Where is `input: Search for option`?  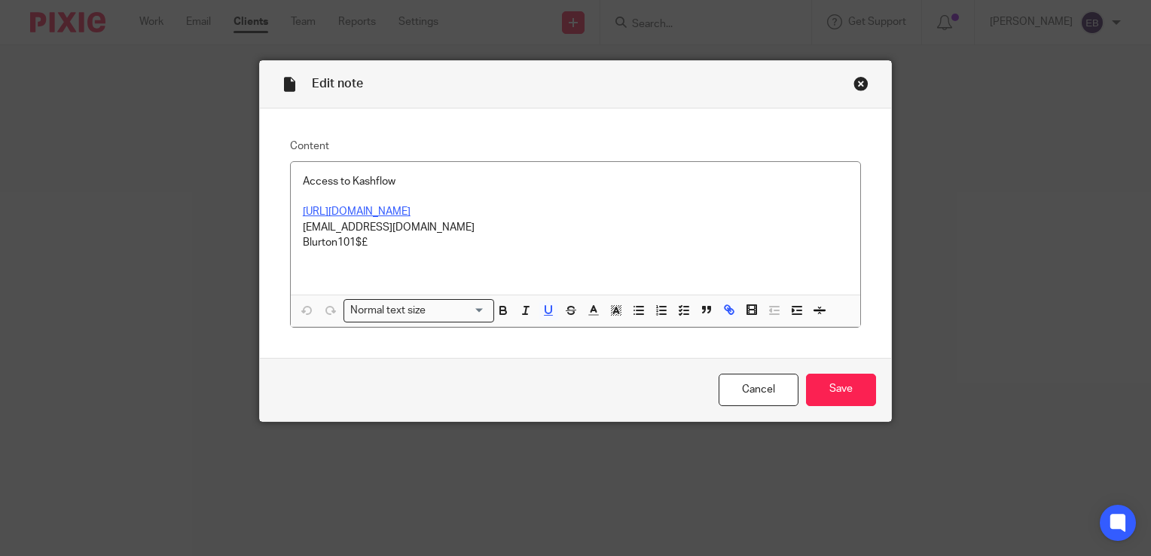 input: Search for option is located at coordinates (458, 310).